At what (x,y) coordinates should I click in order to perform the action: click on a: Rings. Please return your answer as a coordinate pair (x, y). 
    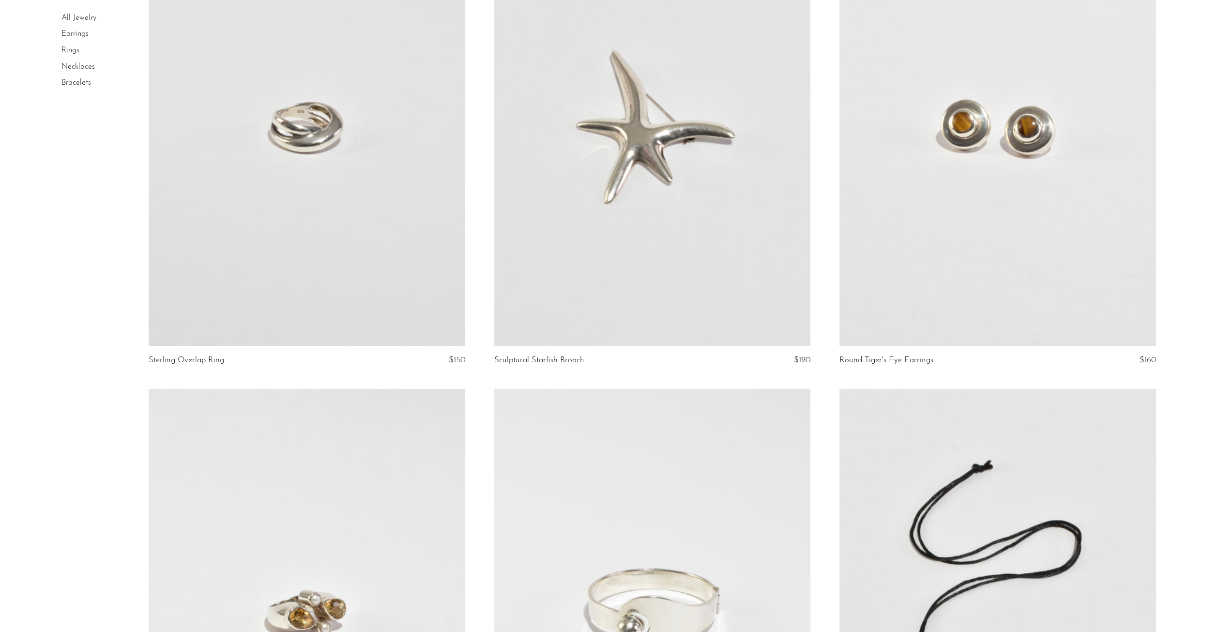
    Looking at the image, I should click on (70, 50).